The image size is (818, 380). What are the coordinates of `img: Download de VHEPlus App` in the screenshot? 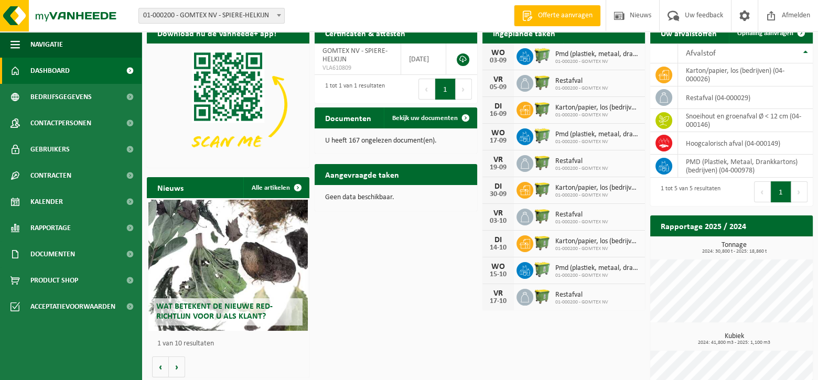 It's located at (228, 104).